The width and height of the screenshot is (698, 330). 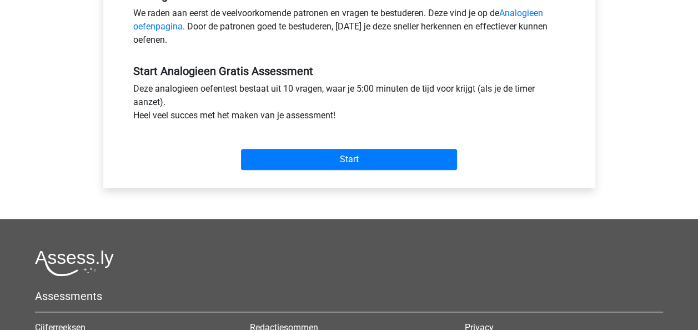 What do you see at coordinates (349, 104) in the screenshot?
I see `div: Deze analogieen oefentest bestaat uit 10 vragen, waar je 5:00 minuten de tijd voor krijgt (als je...` at bounding box center [349, 104].